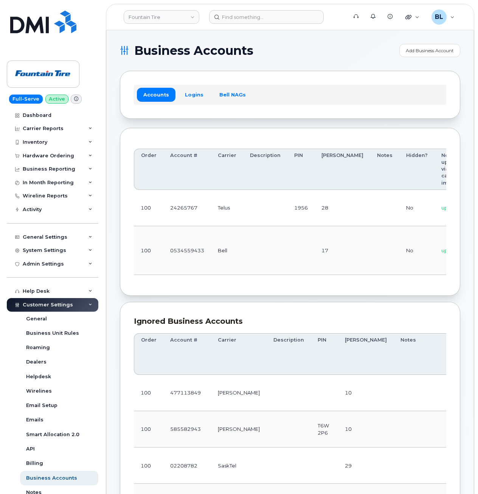  I want to click on td: SaskTel, so click(239, 466).